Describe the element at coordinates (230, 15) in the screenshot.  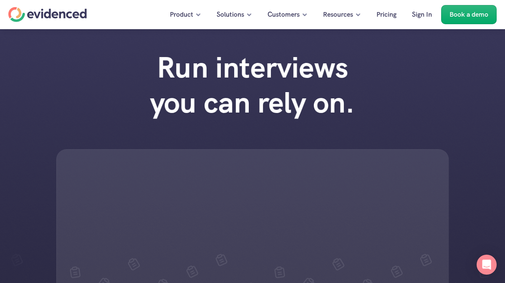
I see `p: Solutions` at that location.